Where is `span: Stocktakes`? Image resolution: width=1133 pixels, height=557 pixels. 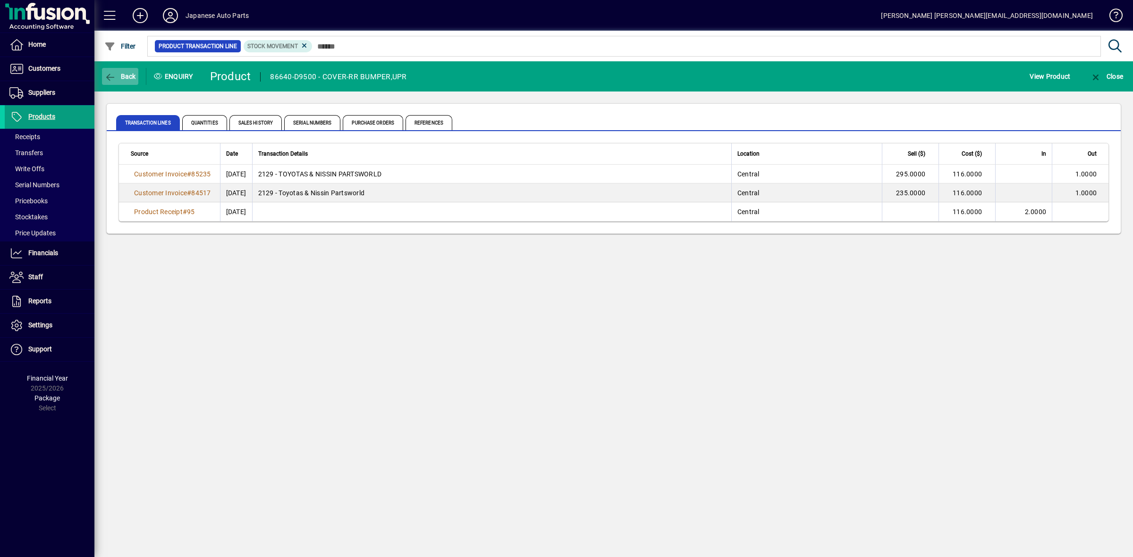 span: Stocktakes is located at coordinates (28, 217).